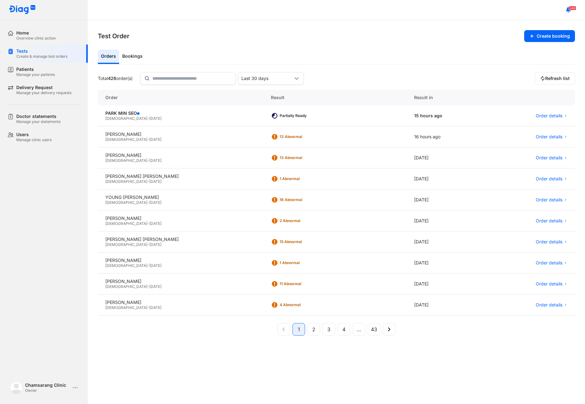 Image resolution: width=585 pixels, height=404 pixels. What do you see at coordinates (335, 97) in the screenshot?
I see `div: Result` at bounding box center [335, 97].